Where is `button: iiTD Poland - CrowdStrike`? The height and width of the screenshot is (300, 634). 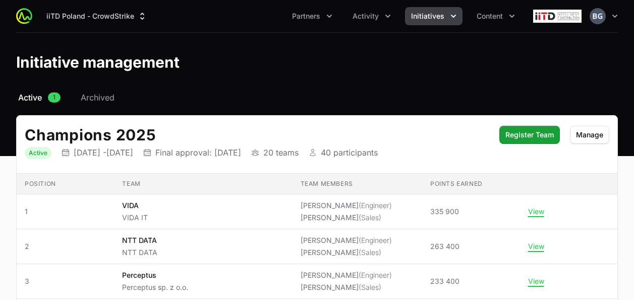 button: iiTD Poland - CrowdStrike is located at coordinates (97, 16).